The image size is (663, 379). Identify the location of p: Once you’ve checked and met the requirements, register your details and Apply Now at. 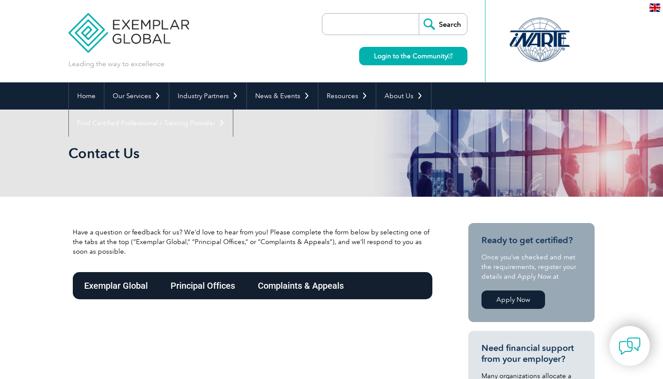
(531, 267).